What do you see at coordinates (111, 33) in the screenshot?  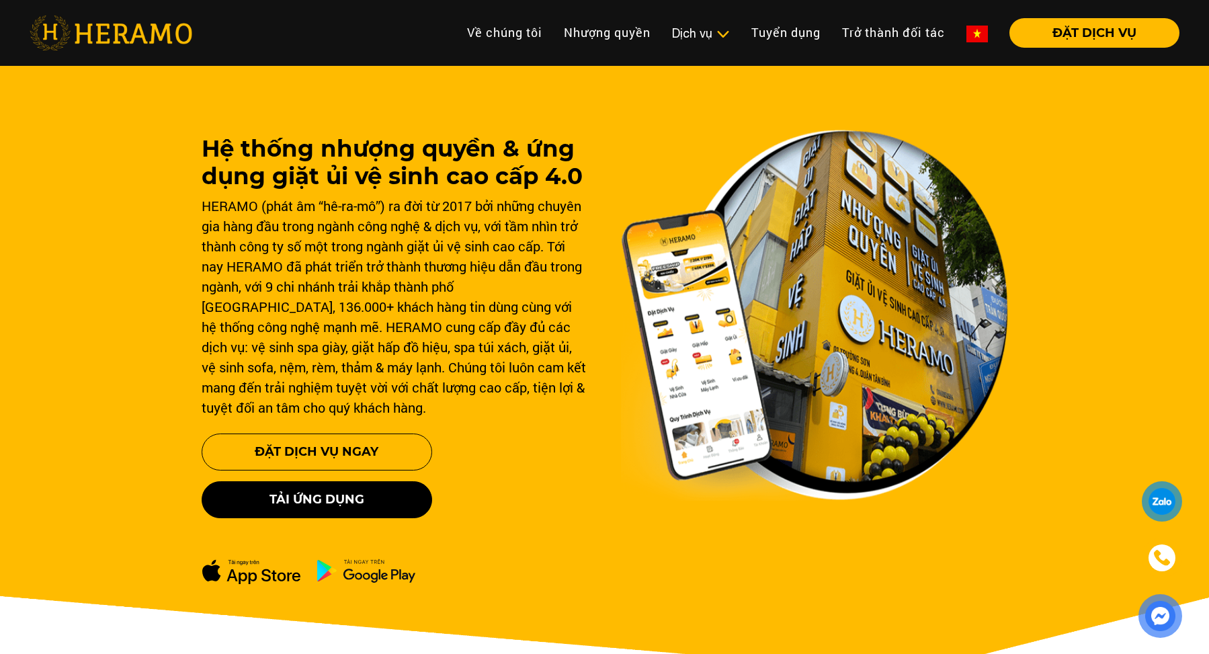 I see `img: heramo-logo.png` at bounding box center [111, 33].